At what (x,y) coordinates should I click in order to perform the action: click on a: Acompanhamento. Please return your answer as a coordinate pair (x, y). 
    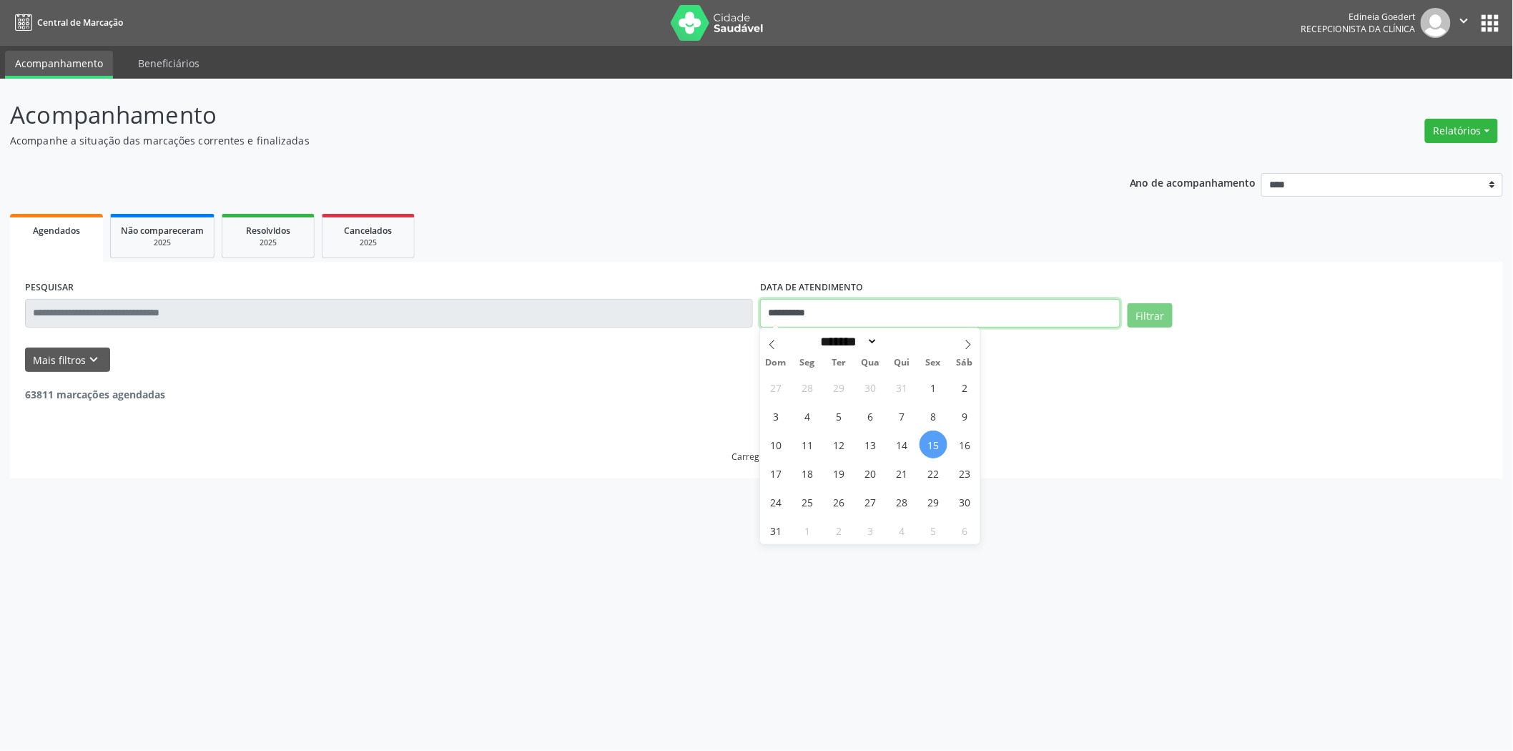
    Looking at the image, I should click on (59, 64).